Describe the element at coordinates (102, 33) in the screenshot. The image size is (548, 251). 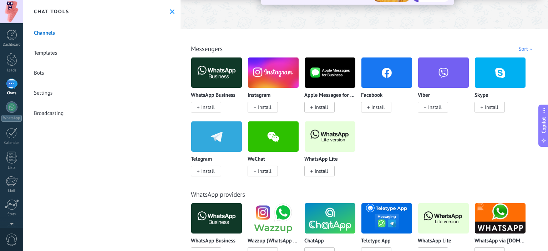
I see `a: Channels` at that location.